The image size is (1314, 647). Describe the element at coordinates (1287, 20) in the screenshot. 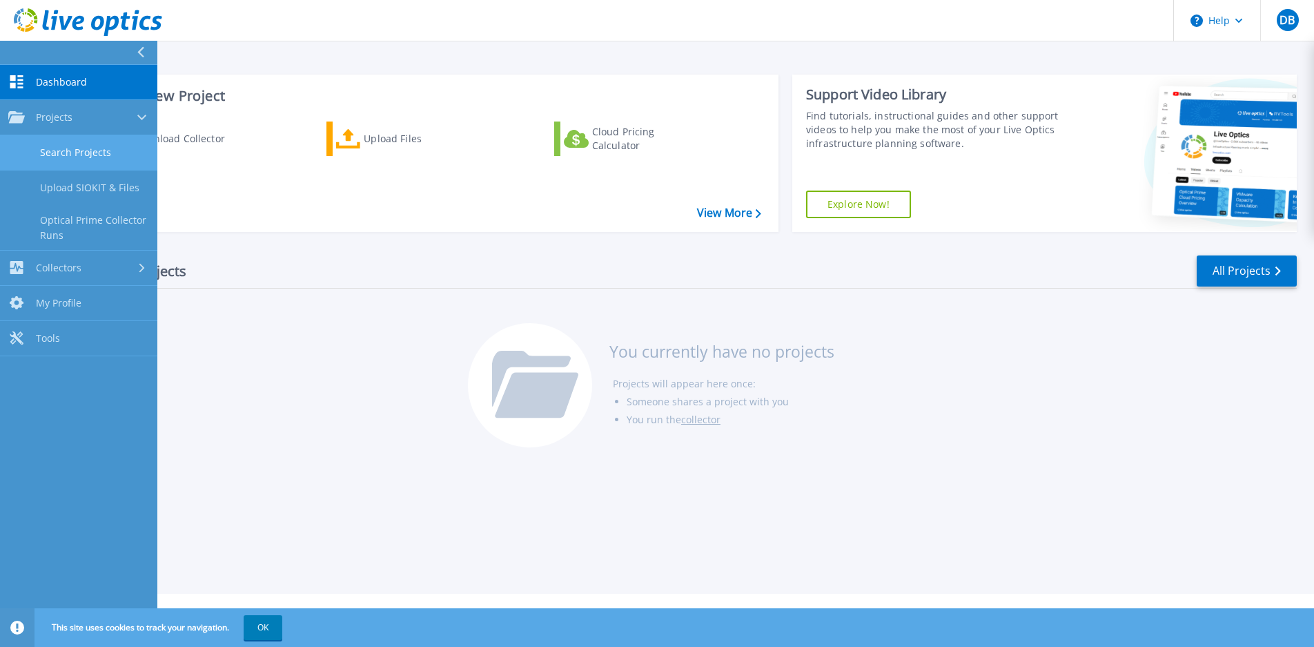

I see `span: DB` at that location.